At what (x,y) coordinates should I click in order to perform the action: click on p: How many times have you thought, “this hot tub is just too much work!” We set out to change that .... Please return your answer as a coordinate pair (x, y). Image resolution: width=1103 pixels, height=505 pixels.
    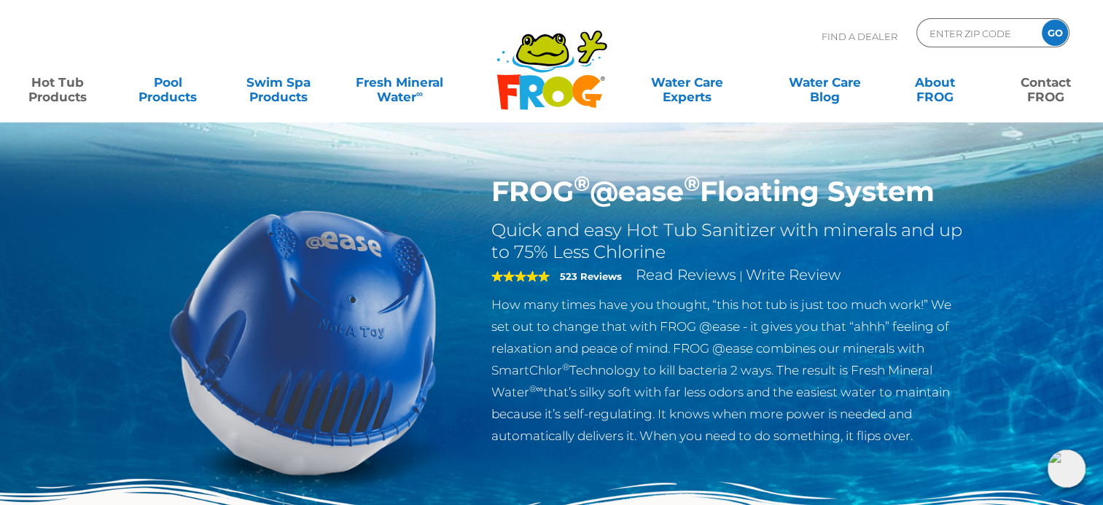
    Looking at the image, I should click on (729, 370).